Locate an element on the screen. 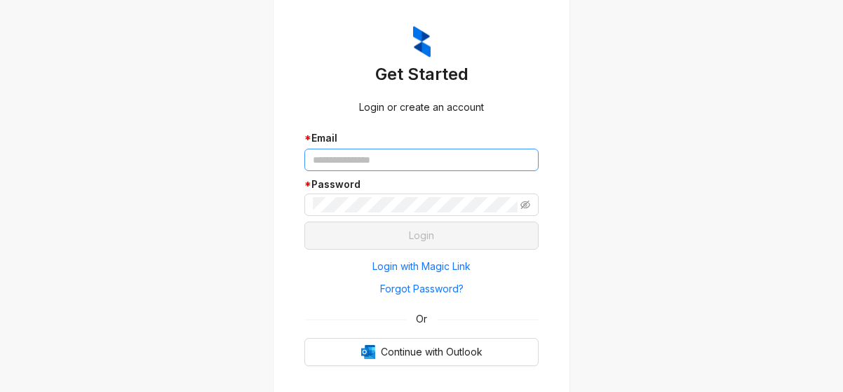  button: Login is located at coordinates (422, 236).